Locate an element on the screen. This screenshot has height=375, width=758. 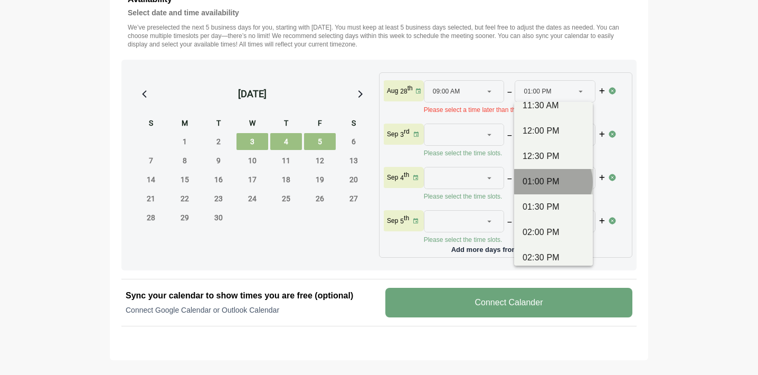
span: Thursday, September 18, 2025 is located at coordinates (286, 180).